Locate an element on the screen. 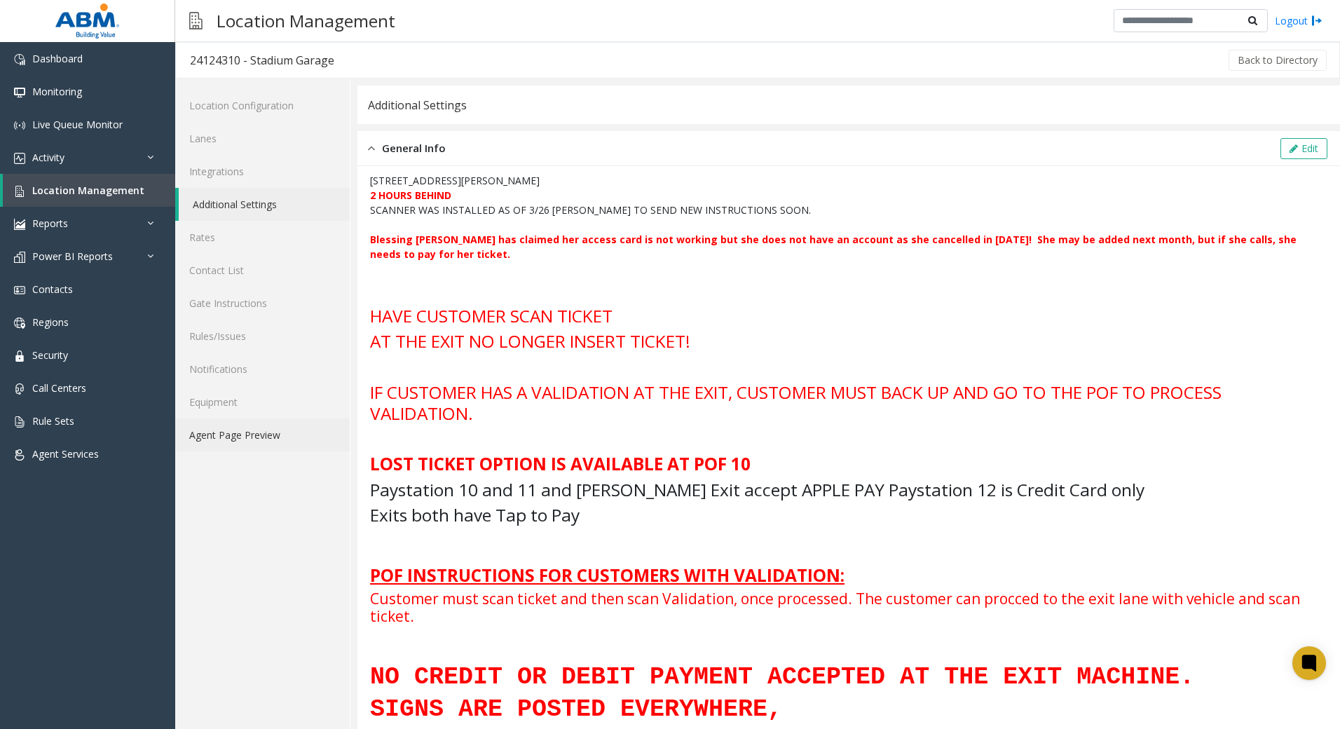 The height and width of the screenshot is (729, 1340). a: Location Management is located at coordinates (89, 190).